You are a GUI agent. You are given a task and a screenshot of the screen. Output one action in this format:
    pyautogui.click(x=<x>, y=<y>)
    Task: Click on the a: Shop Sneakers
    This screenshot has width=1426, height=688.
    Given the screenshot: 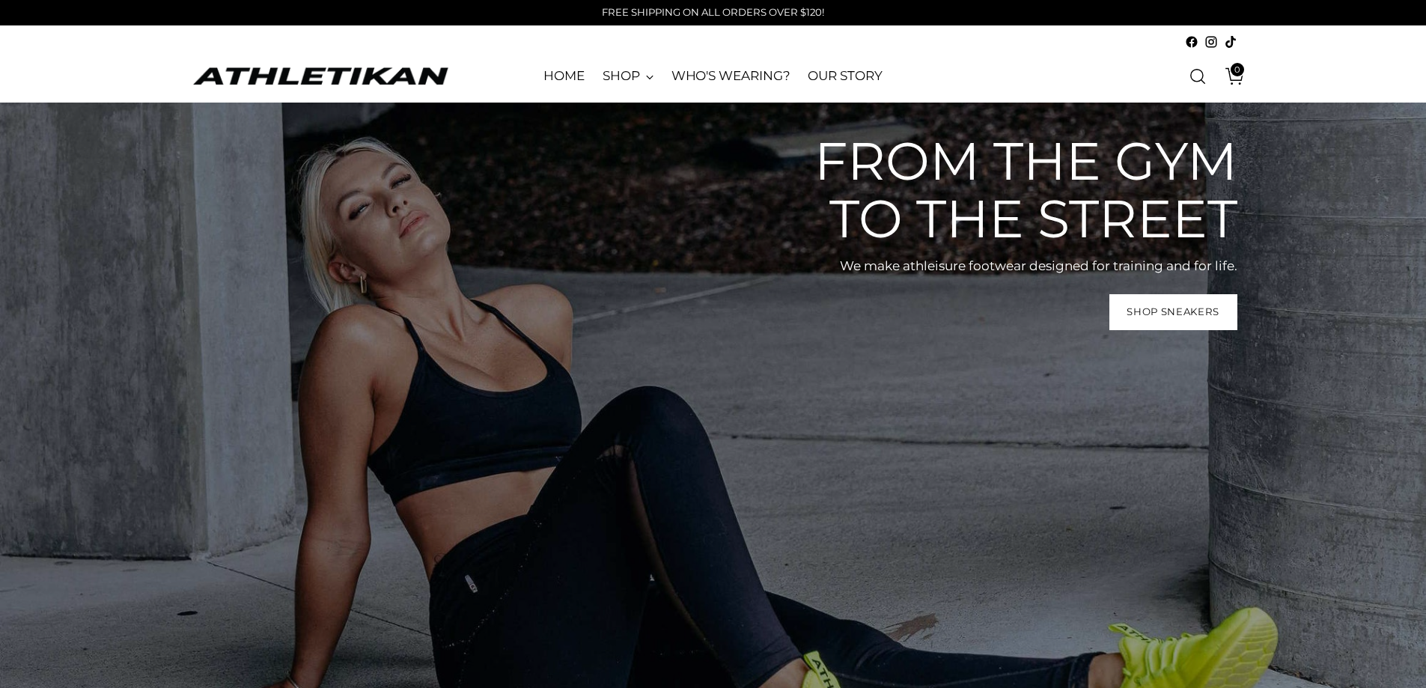 What is the action you would take?
    pyautogui.click(x=1173, y=312)
    